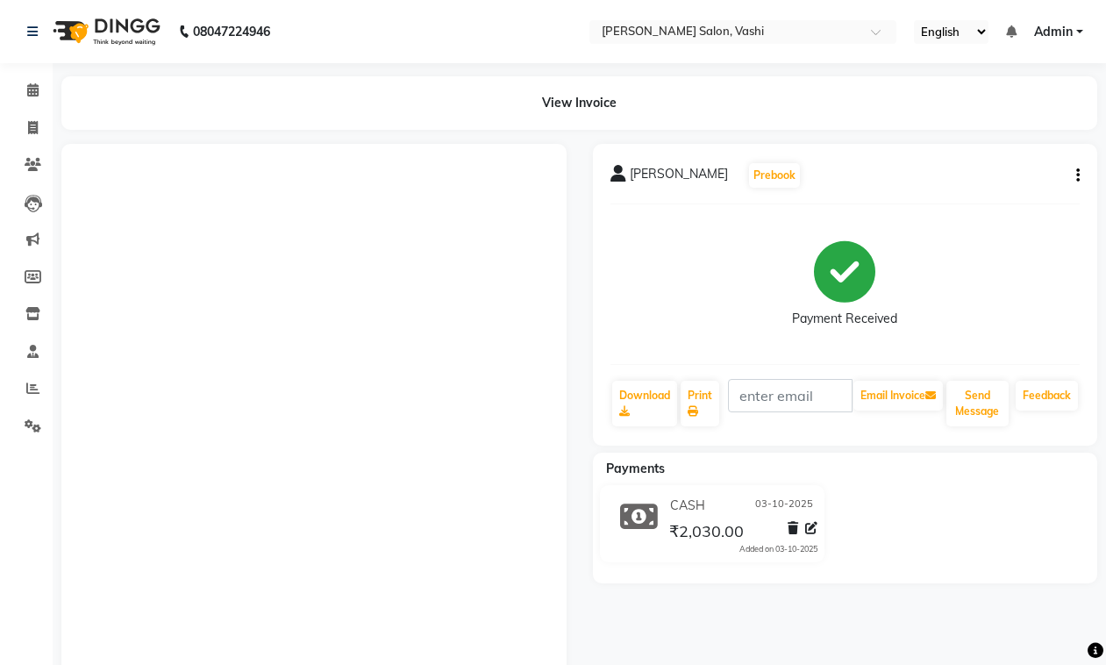 Image resolution: width=1106 pixels, height=665 pixels. What do you see at coordinates (687, 505) in the screenshot?
I see `span: CASH` at bounding box center [687, 505].